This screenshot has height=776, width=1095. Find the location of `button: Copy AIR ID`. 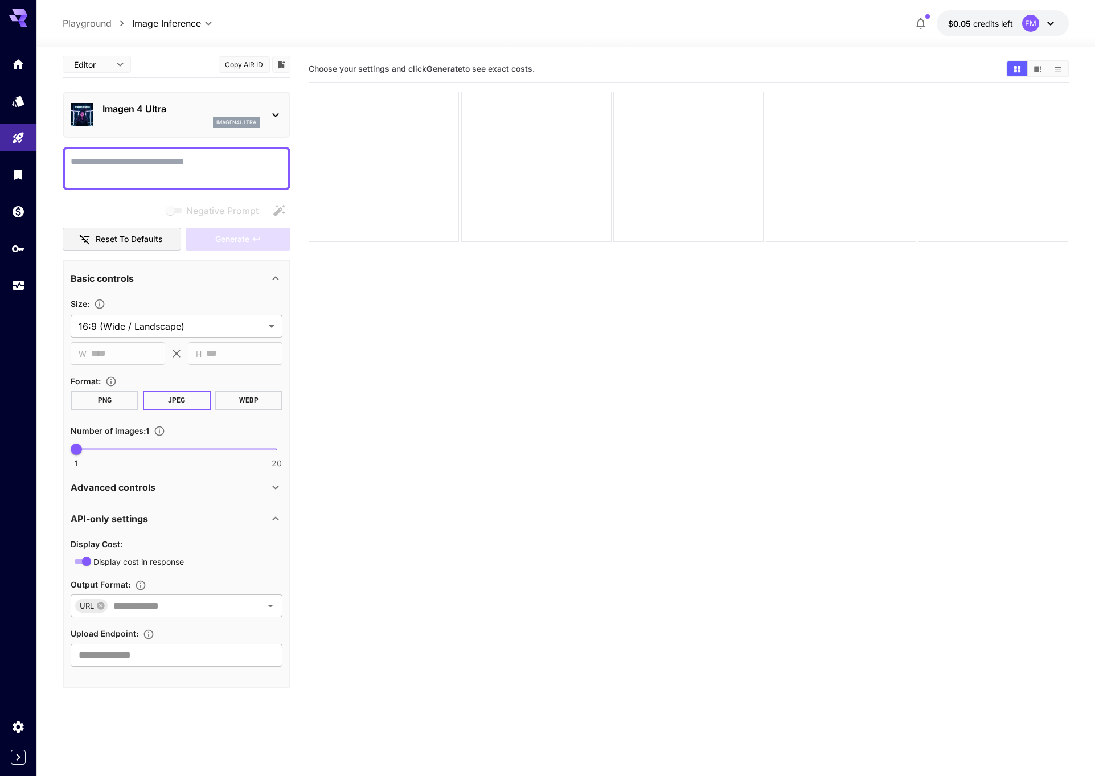

button: Copy AIR ID is located at coordinates (244, 64).